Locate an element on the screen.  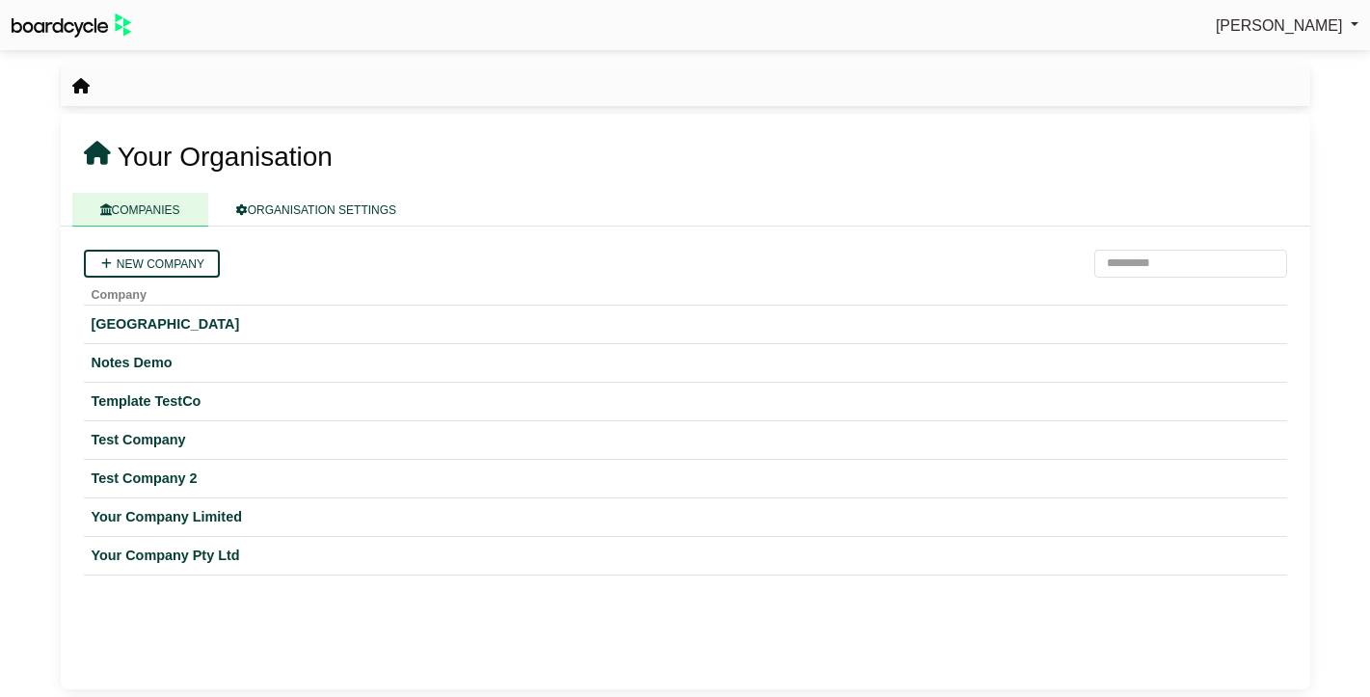
a: Your Company Pty Ltd is located at coordinates (686, 556).